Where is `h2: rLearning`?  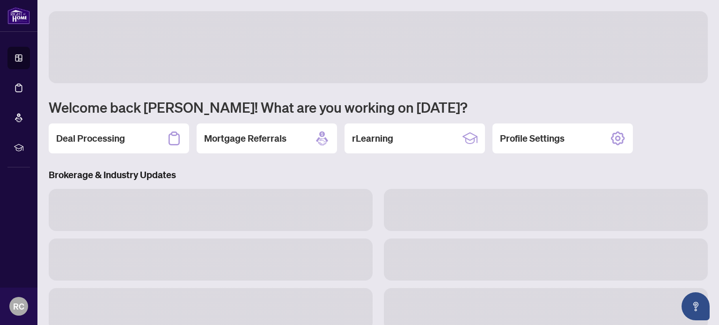
h2: rLearning is located at coordinates (372, 138).